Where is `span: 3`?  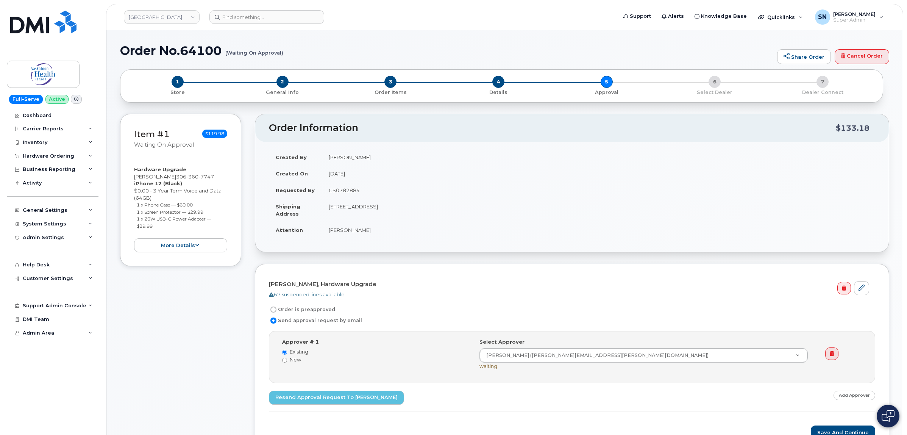
span: 3 is located at coordinates (390, 82).